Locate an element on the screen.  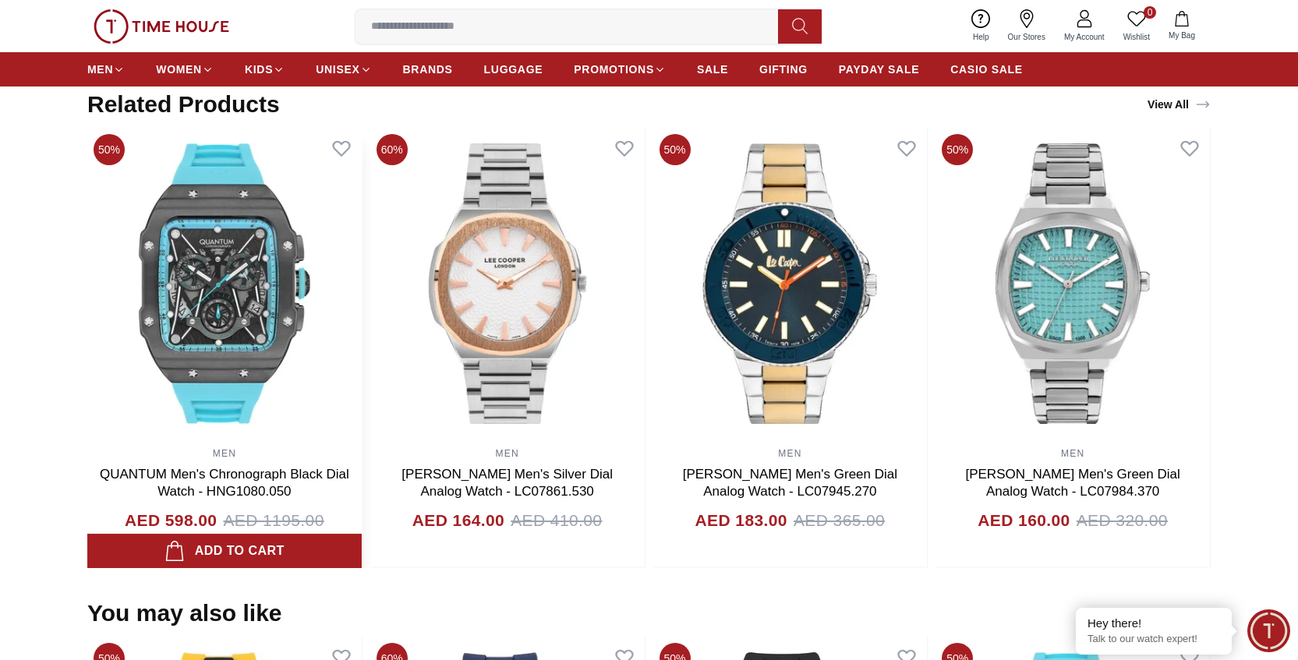
span: Help is located at coordinates (981, 37).